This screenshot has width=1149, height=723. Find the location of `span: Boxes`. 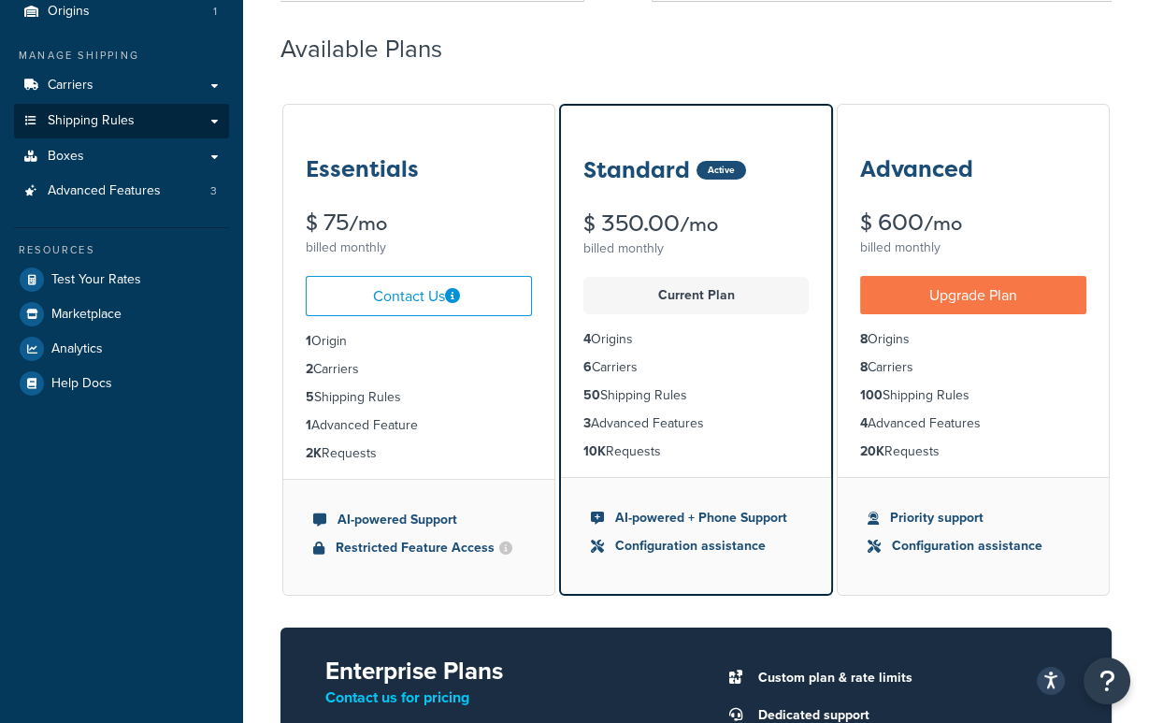

span: Boxes is located at coordinates (65, 156).